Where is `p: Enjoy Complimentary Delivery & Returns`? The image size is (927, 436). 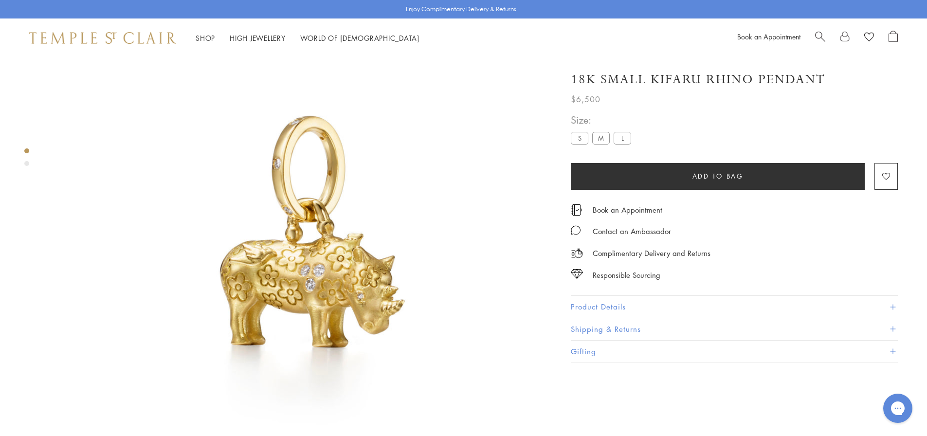 p: Enjoy Complimentary Delivery & Returns is located at coordinates (461, 9).